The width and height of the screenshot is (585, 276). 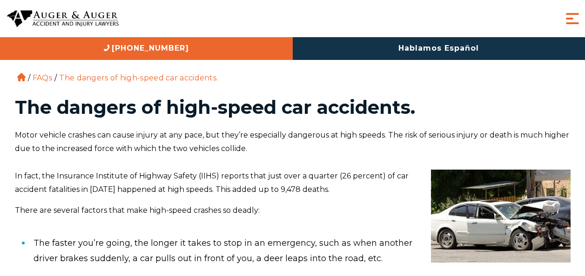 I want to click on a: Auger & Auger Accident and Injury Lawyers Logo, so click(x=63, y=19).